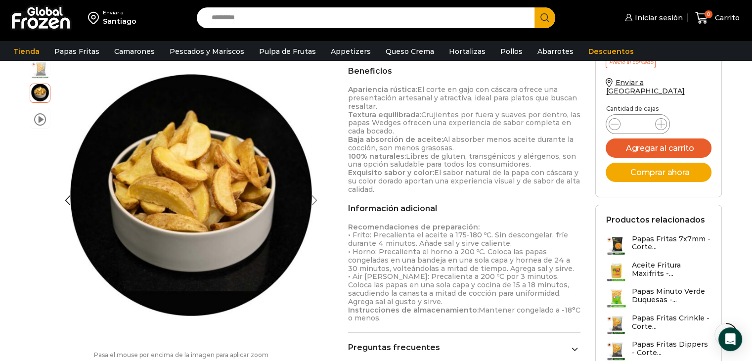 This screenshot has width=752, height=361. What do you see at coordinates (464, 347) in the screenshot?
I see `a: Preguntas frecuentes` at bounding box center [464, 347].